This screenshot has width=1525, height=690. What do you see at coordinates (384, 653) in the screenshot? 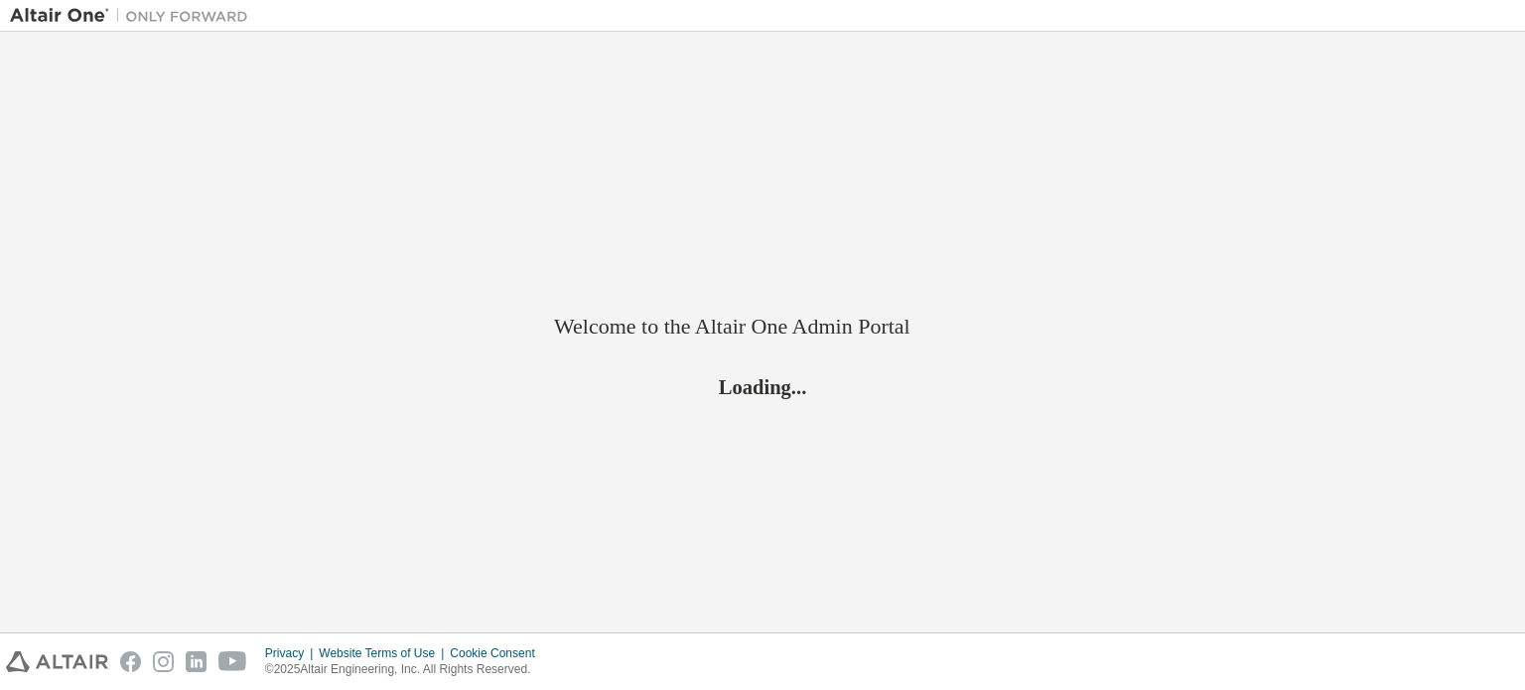
I see `div: Website Terms of Use` at bounding box center [384, 653].